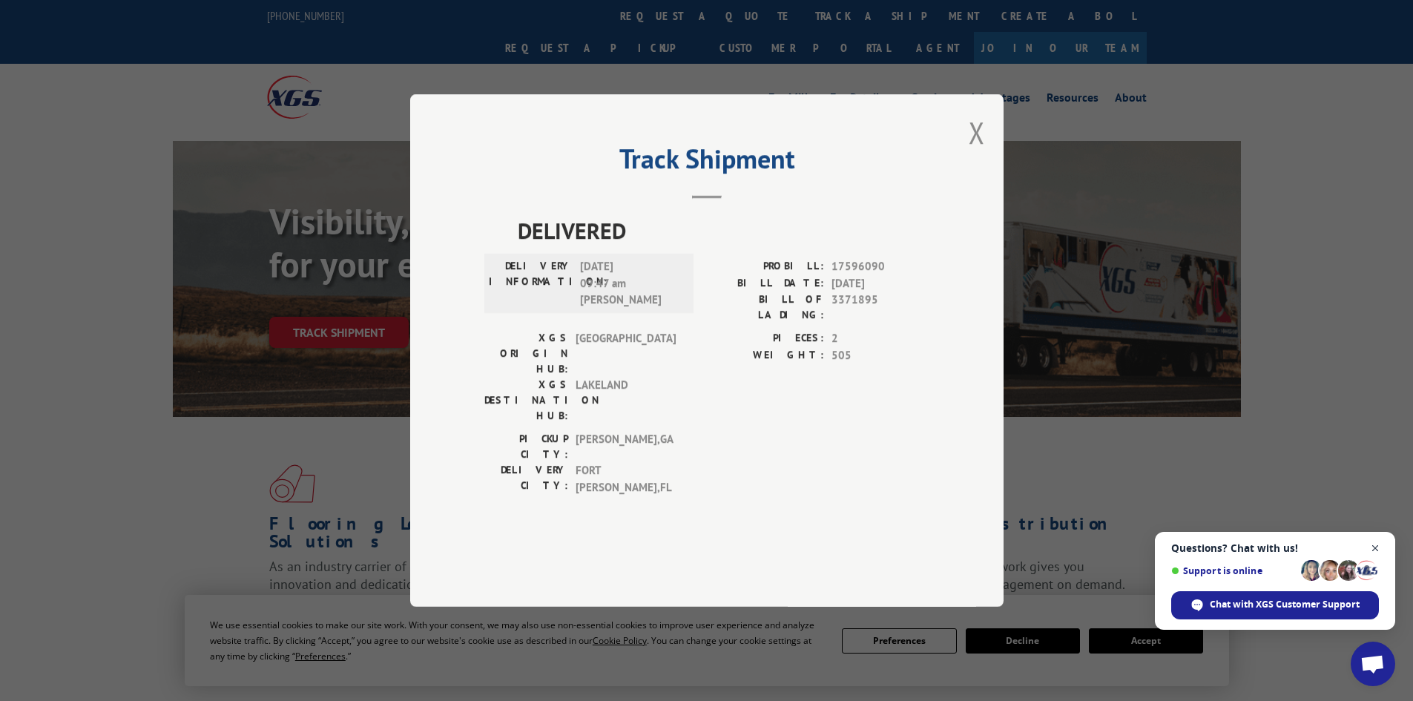 The width and height of the screenshot is (1413, 701). What do you see at coordinates (526, 447) in the screenshot?
I see `label: PICKUP CITY:` at bounding box center [526, 447].